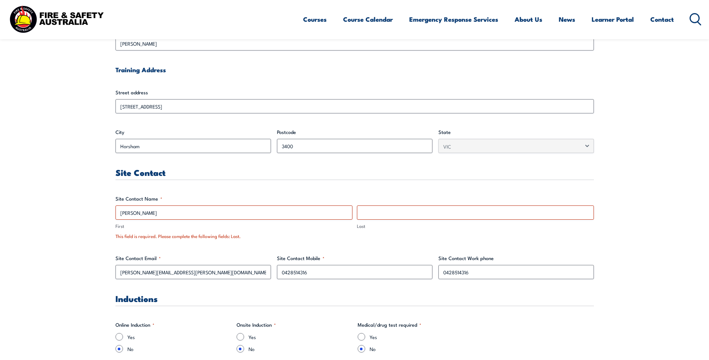 This screenshot has height=360, width=709. What do you see at coordinates (516, 132) in the screenshot?
I see `label: State` at bounding box center [516, 132].